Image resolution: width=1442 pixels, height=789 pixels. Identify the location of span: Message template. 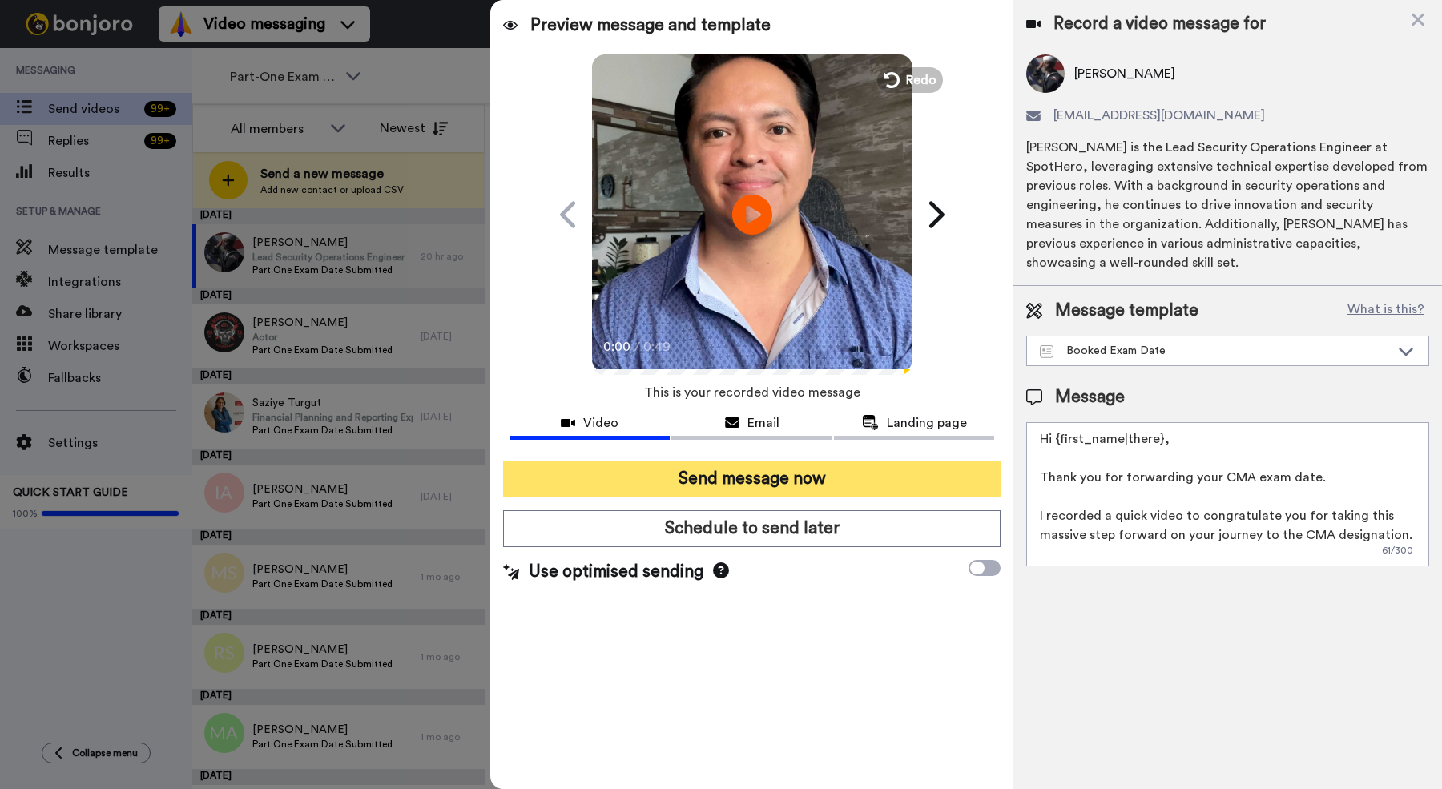
(1127, 311).